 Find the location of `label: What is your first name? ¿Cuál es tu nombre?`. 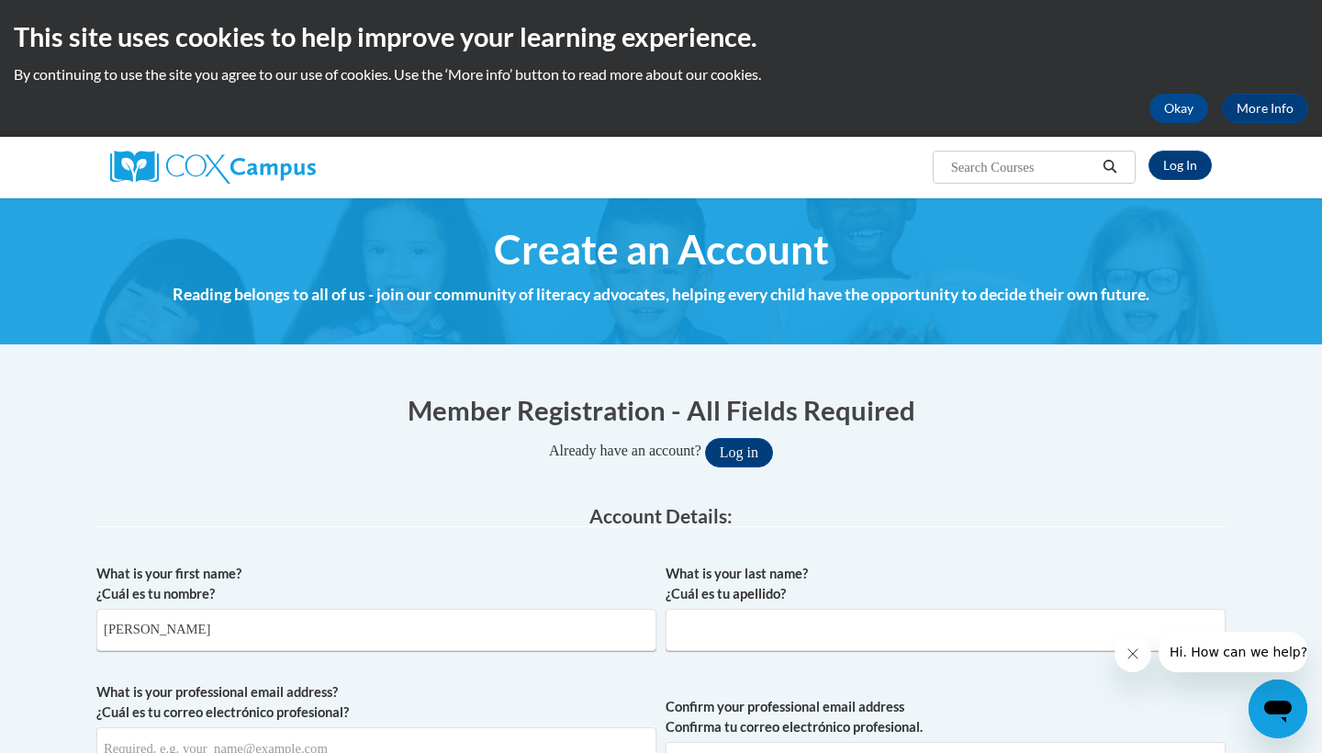

label: What is your first name? ¿Cuál es tu nombre? is located at coordinates (376, 584).